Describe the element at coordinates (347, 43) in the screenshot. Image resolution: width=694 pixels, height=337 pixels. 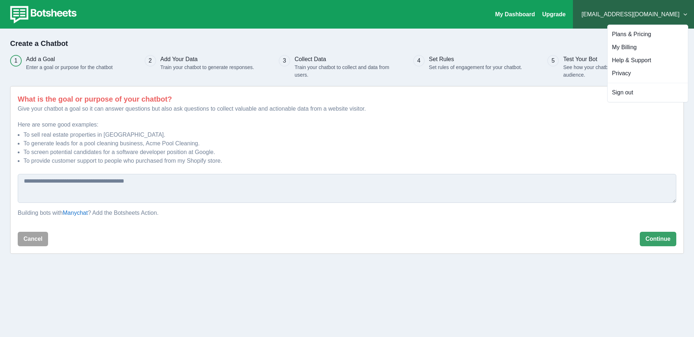
I see `h2: Create a Chatbot` at that location.